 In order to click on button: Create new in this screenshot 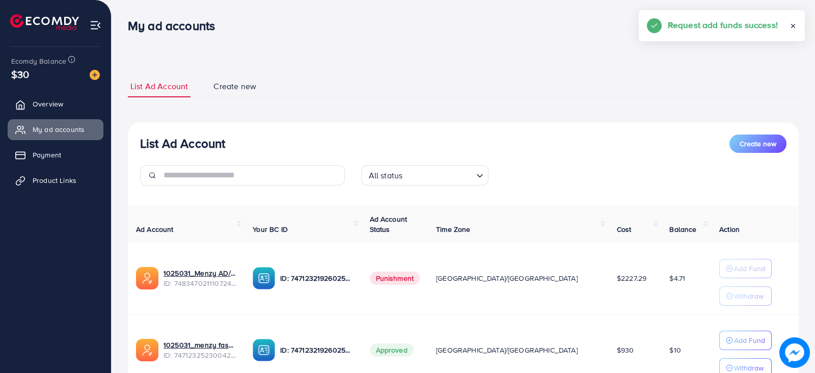, I will do `click(758, 144)`.